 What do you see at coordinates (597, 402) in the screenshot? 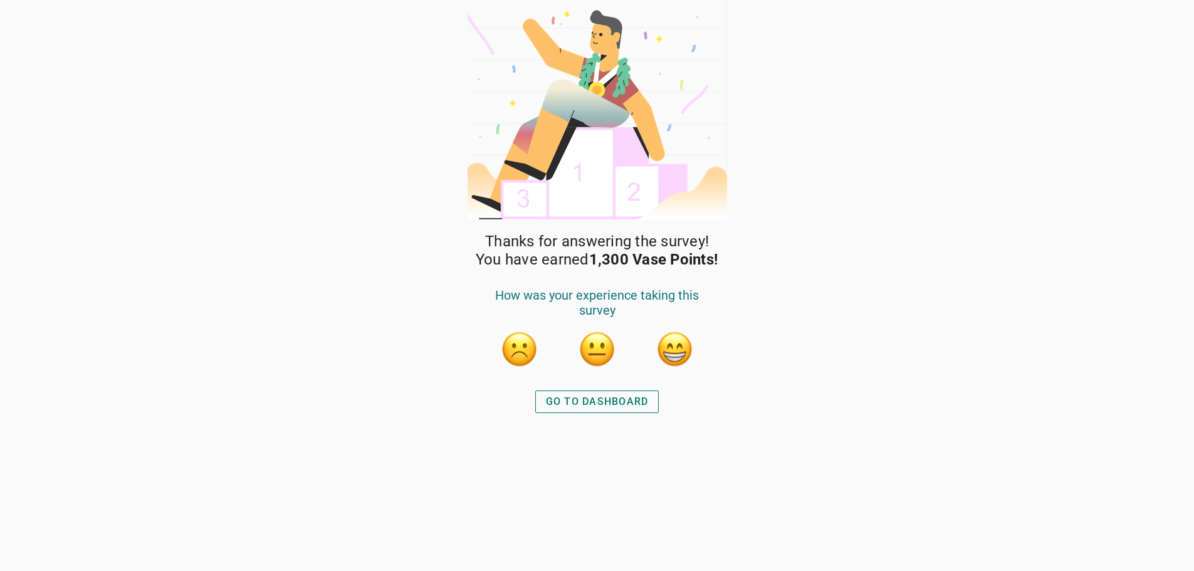
I see `div: GO TO DASHBOARD` at bounding box center [597, 402].